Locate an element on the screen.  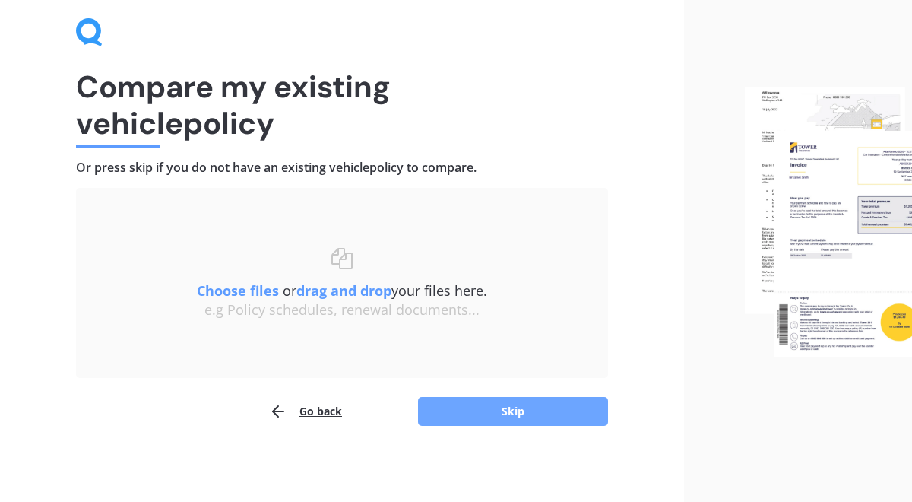
span: or your files here. is located at coordinates (342, 290).